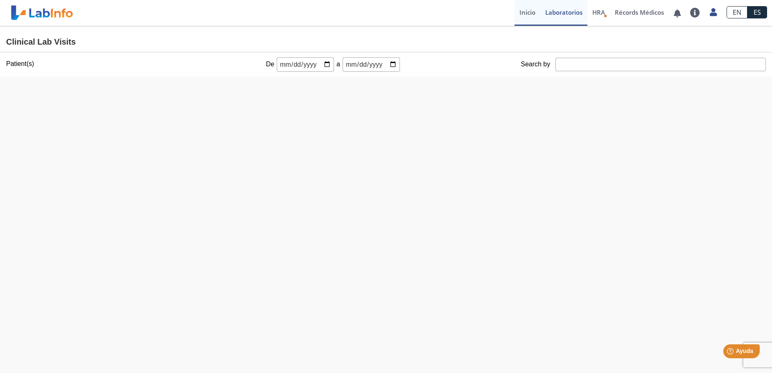  Describe the element at coordinates (270, 64) in the screenshot. I see `span: De` at that location.